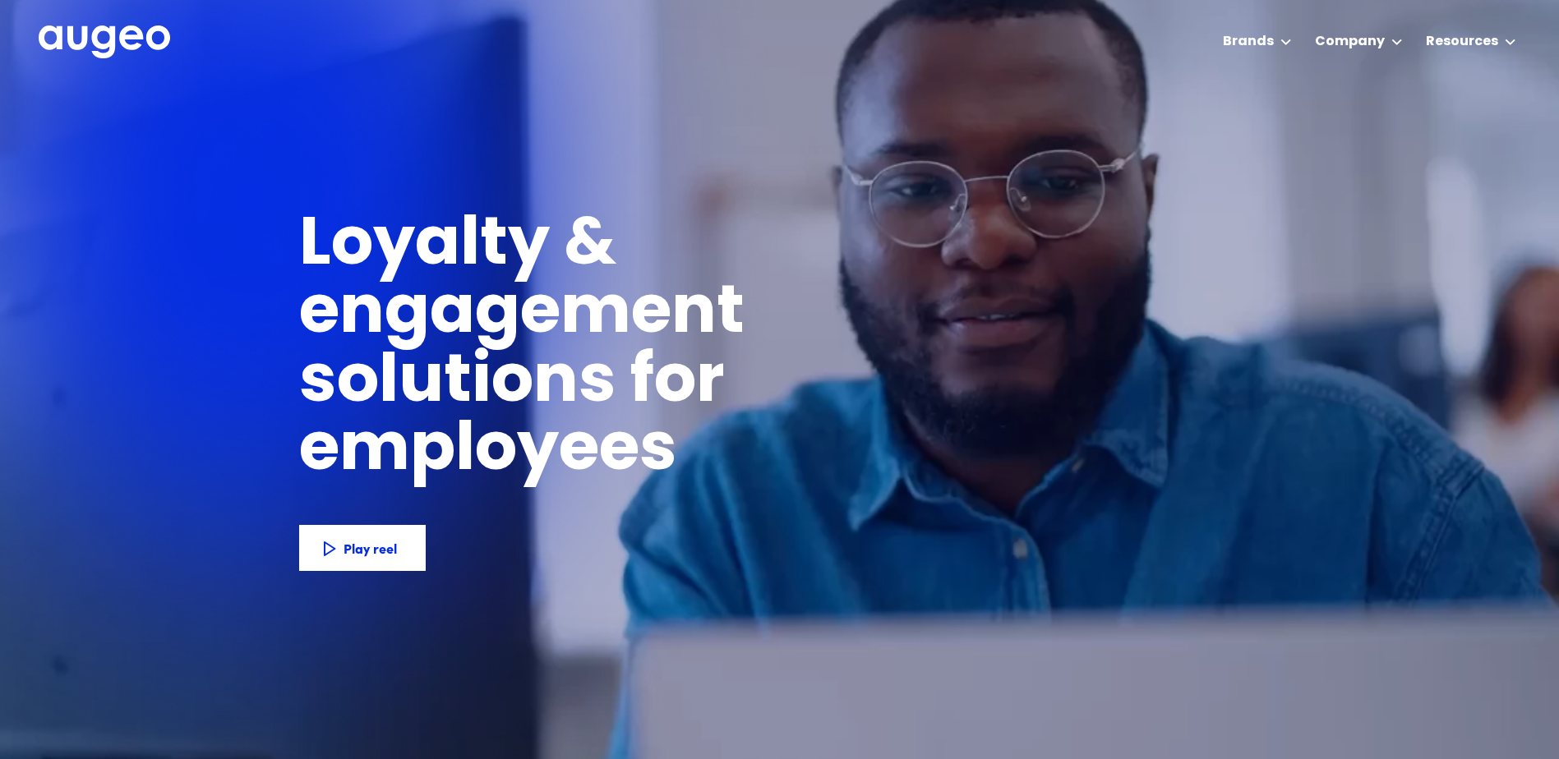  What do you see at coordinates (654, 315) in the screenshot?
I see `h1: Loyalty & engagement solutions for` at bounding box center [654, 315].